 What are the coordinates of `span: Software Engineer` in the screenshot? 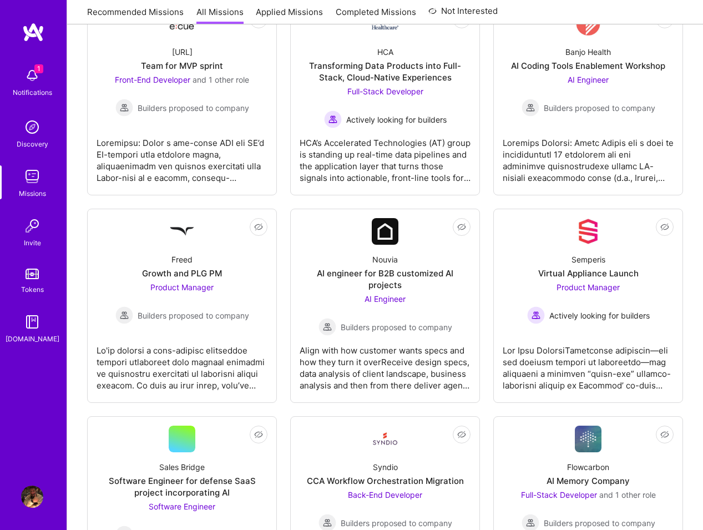 It's located at (182, 506).